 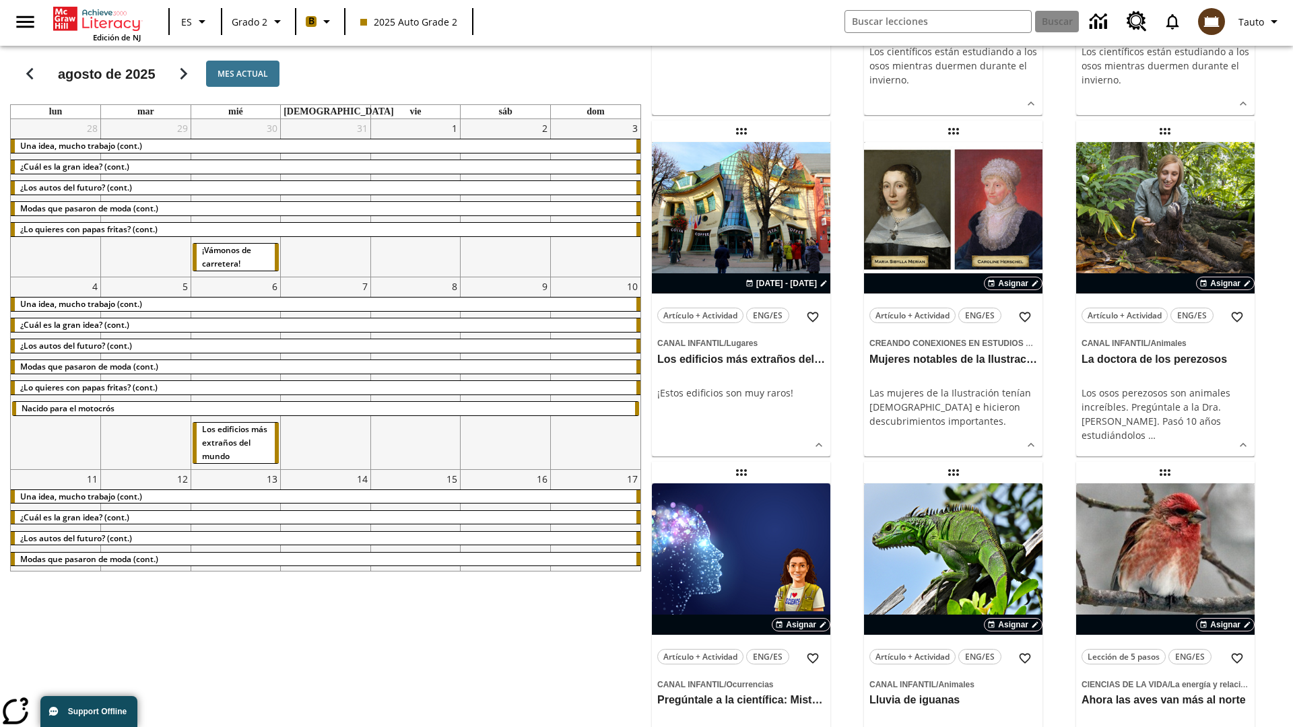 I want to click on p: Los científicos están estudiando a los osos mientras duermen durante el invierno., so click(x=1165, y=65).